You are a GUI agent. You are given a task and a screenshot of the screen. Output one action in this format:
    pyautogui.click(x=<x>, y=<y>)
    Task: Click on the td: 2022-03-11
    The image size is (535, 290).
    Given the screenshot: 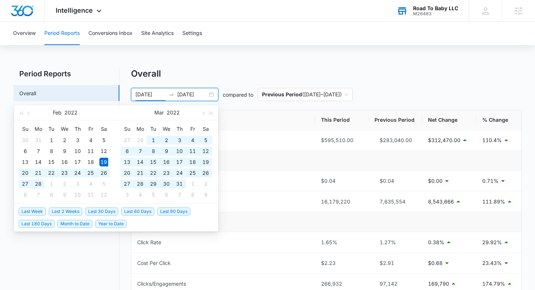 What is the action you would take?
    pyautogui.click(x=193, y=151)
    